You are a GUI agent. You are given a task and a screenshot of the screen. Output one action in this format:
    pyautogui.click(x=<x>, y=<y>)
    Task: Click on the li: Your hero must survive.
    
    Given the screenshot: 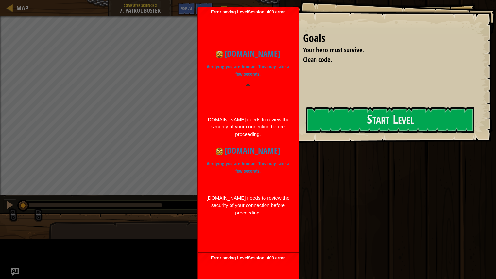 What is the action you would take?
    pyautogui.click(x=383, y=50)
    